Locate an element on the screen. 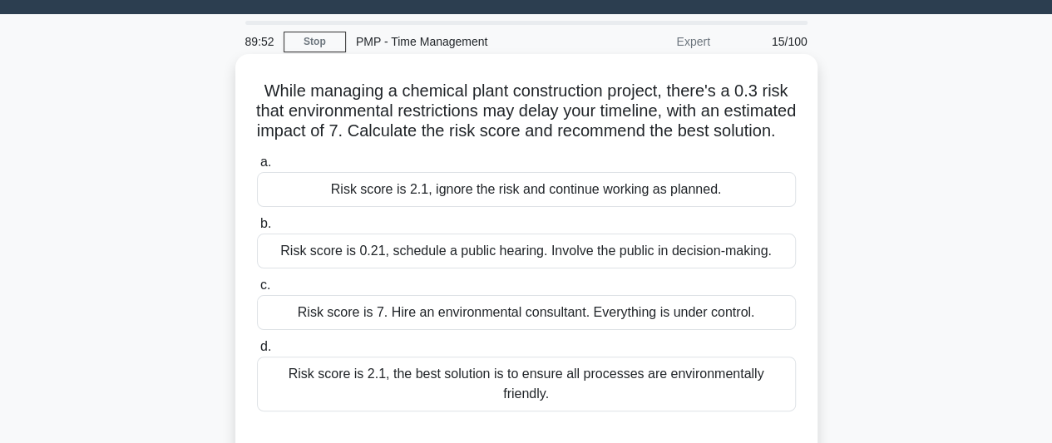  span: c. is located at coordinates (265, 284).